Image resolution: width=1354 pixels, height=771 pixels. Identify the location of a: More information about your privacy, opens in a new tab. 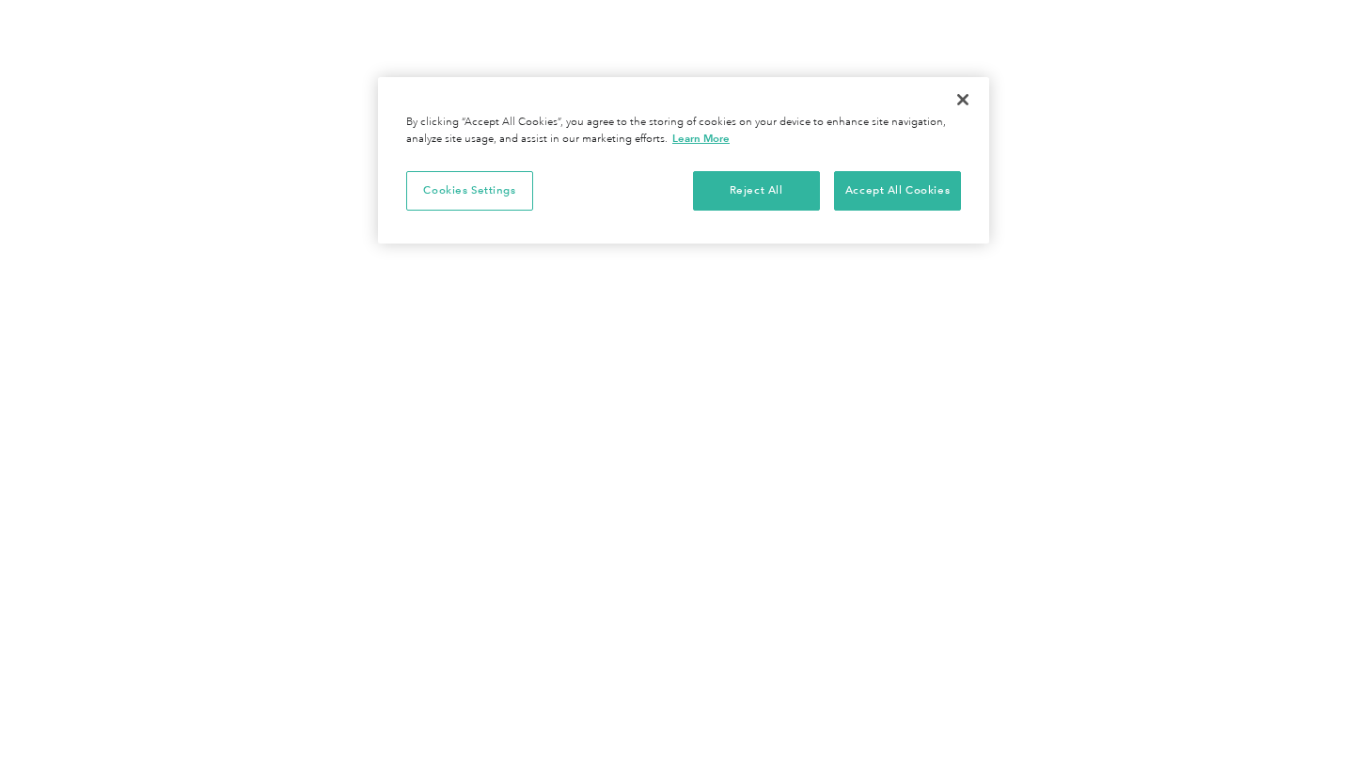
(701, 138).